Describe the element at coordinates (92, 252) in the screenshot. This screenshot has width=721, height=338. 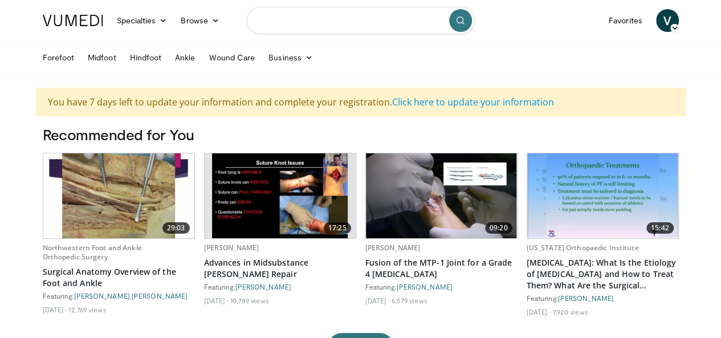
I see `a: Northwestern Foot and Ankle Orthopedic Surgery` at that location.